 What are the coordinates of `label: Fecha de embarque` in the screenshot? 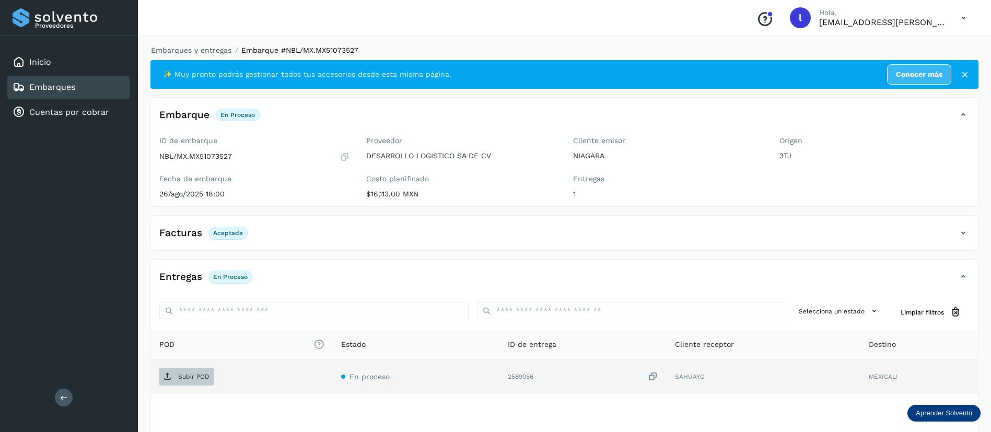 It's located at (254, 179).